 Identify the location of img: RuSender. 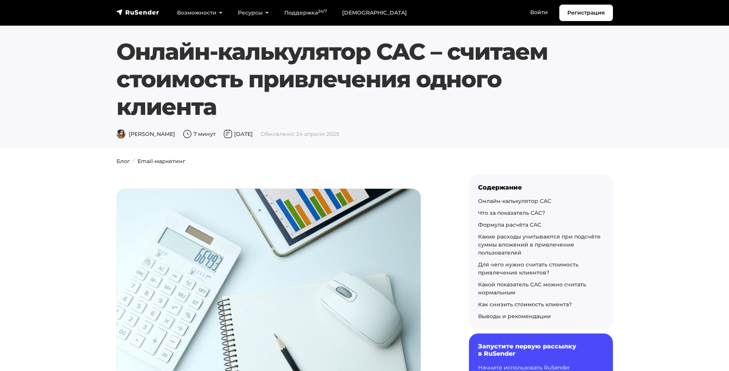
(138, 12).